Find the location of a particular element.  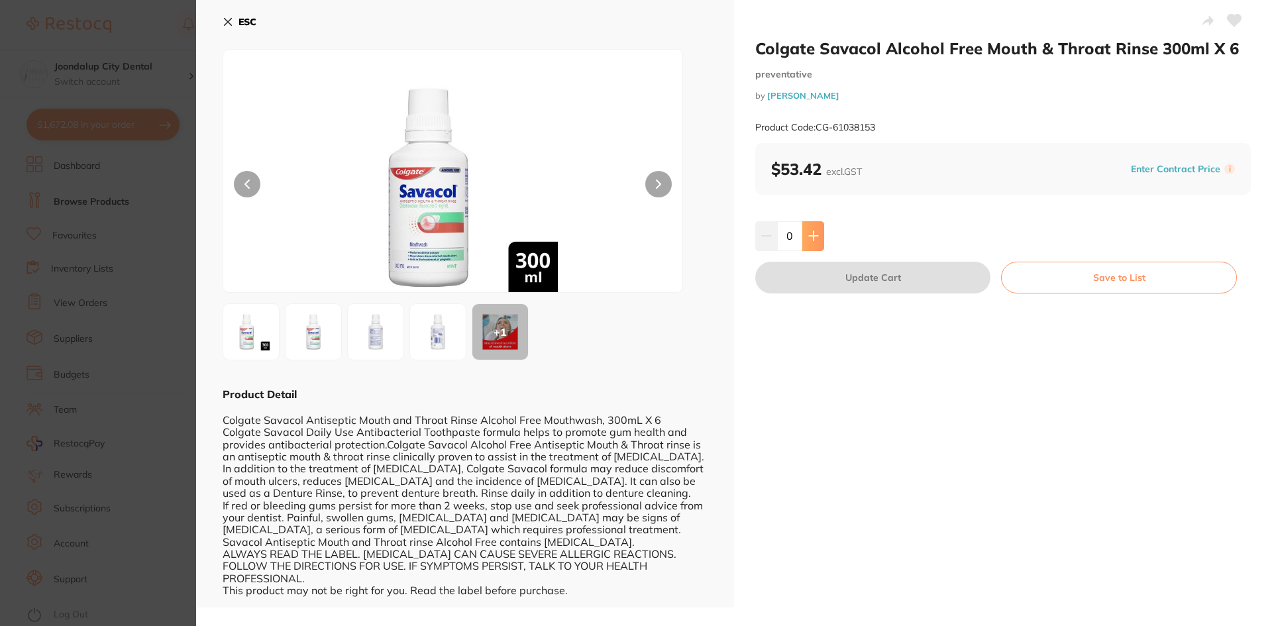

h2: Colgate Savacol Alcohol Free Mouth & Throat Rinse 300ml X 6 is located at coordinates (1003, 48).